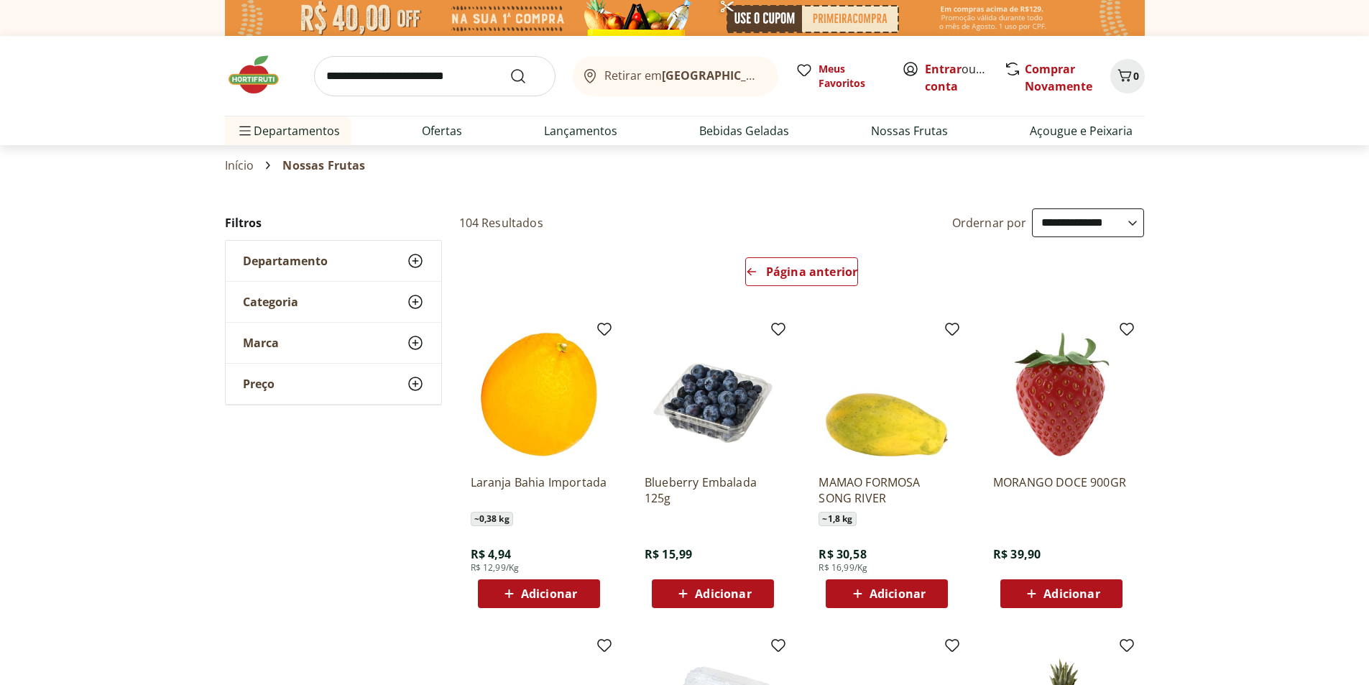 The image size is (1369, 685). What do you see at coordinates (852, 76) in the screenshot?
I see `span: Meus Favoritos` at bounding box center [852, 76].